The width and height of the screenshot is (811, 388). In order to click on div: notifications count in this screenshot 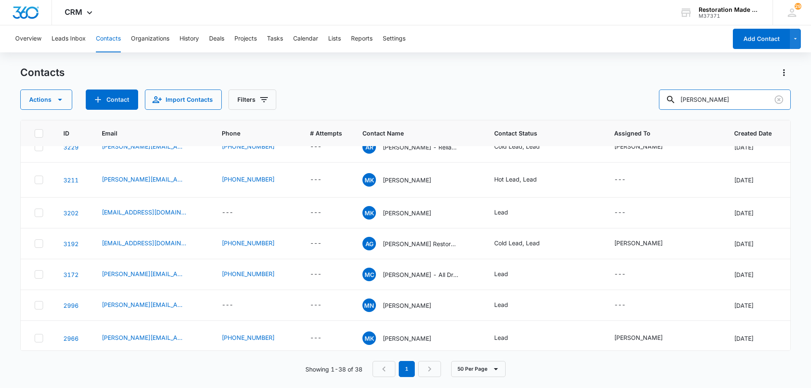, I will do `click(798, 6)`.